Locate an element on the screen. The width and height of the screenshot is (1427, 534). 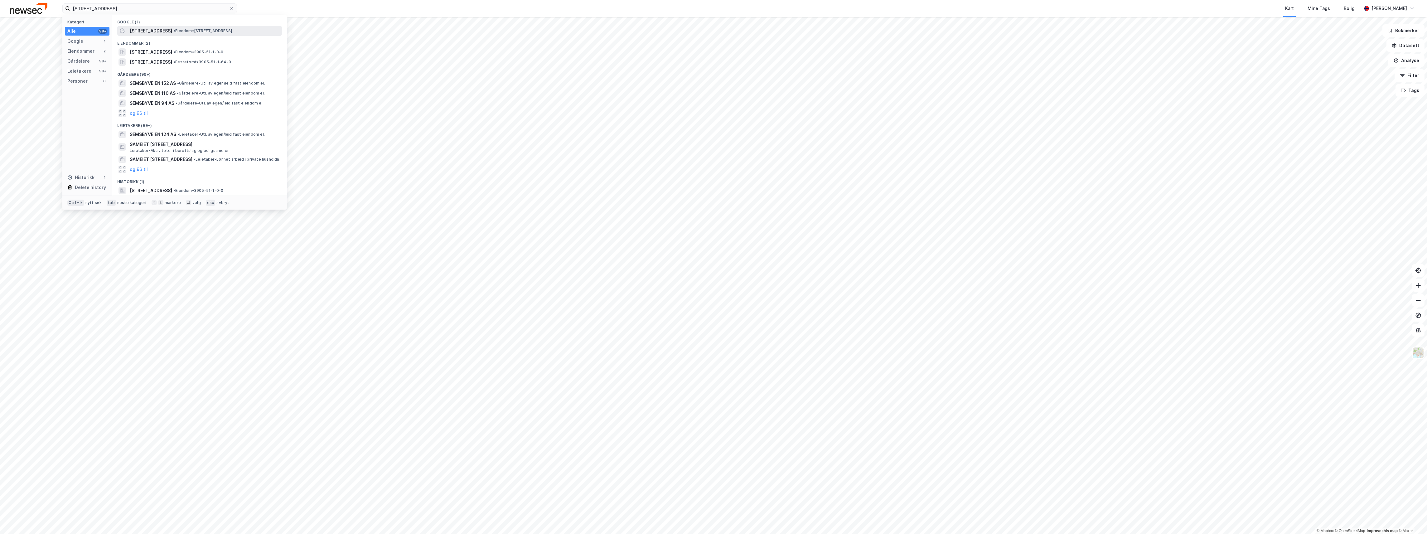
button: Tags is located at coordinates (1410, 90).